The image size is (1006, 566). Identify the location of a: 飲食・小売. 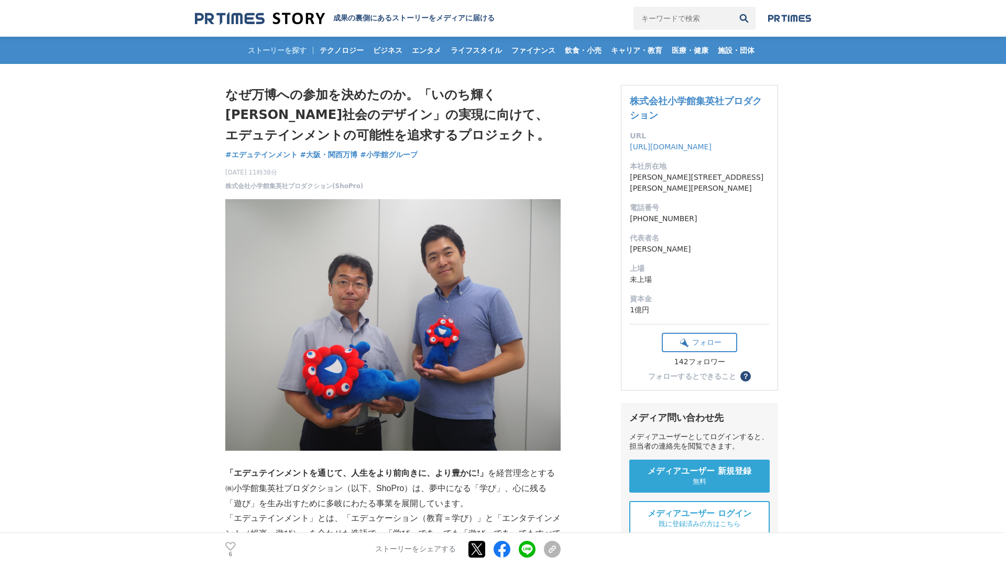
(583, 50).